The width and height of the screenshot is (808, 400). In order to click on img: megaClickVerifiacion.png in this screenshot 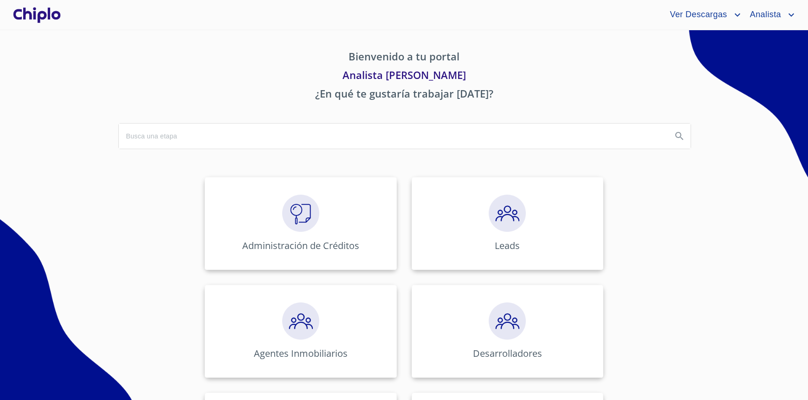, I will do `click(301, 213)`.